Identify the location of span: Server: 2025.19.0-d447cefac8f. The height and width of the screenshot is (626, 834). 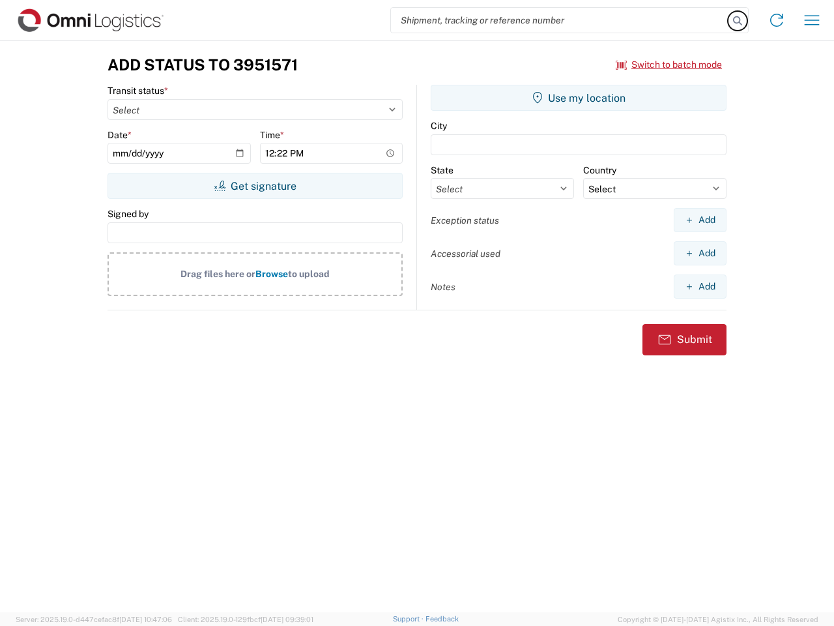
(94, 619).